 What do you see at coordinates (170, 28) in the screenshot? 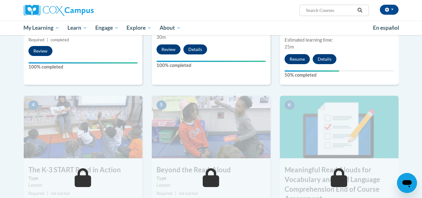
I see `span: About` at bounding box center [170, 28].